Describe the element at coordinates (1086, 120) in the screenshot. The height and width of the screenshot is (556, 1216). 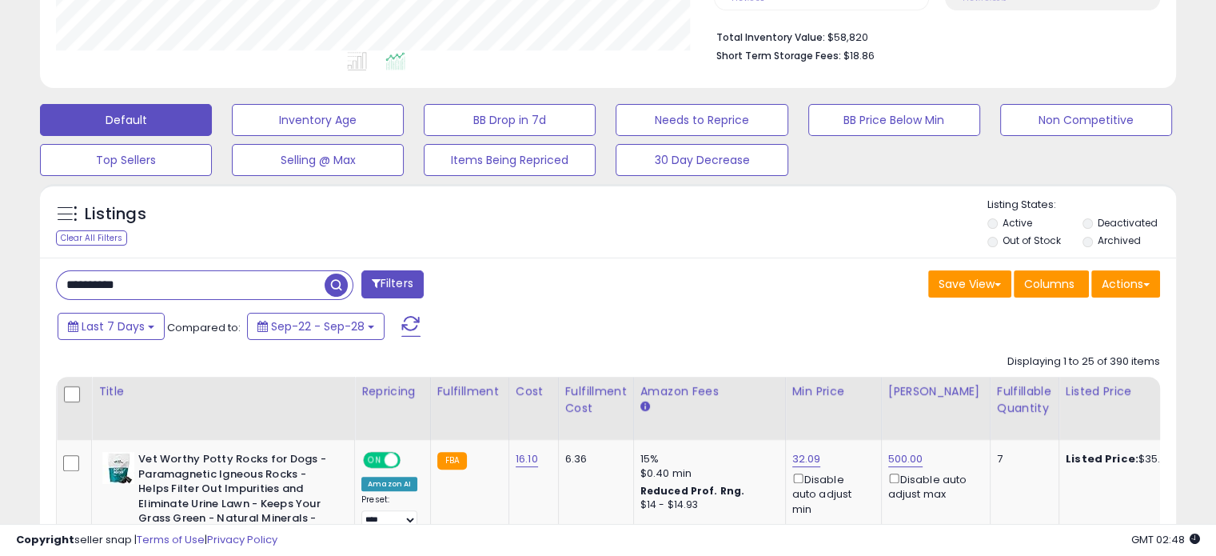
I see `button: Non Competitive` at that location.